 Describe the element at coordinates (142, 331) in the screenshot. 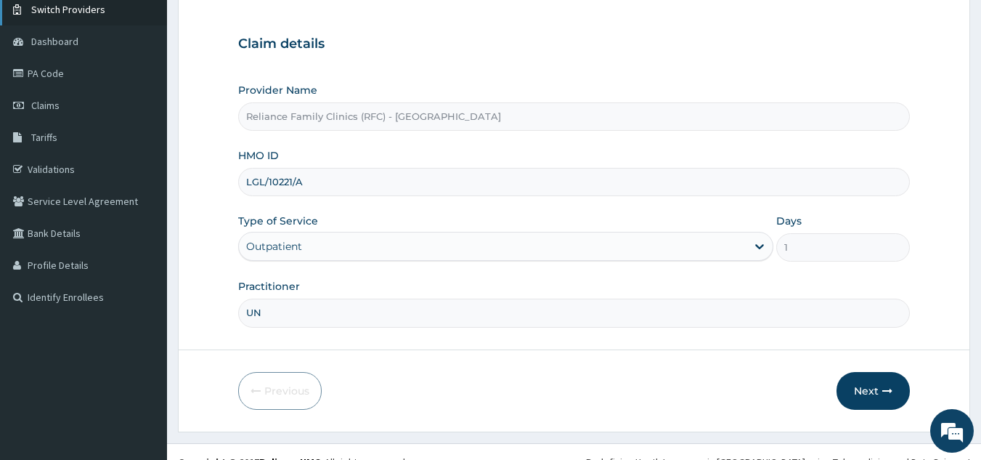

I see `textarea: Type your message and hit 'Enter'` at that location.